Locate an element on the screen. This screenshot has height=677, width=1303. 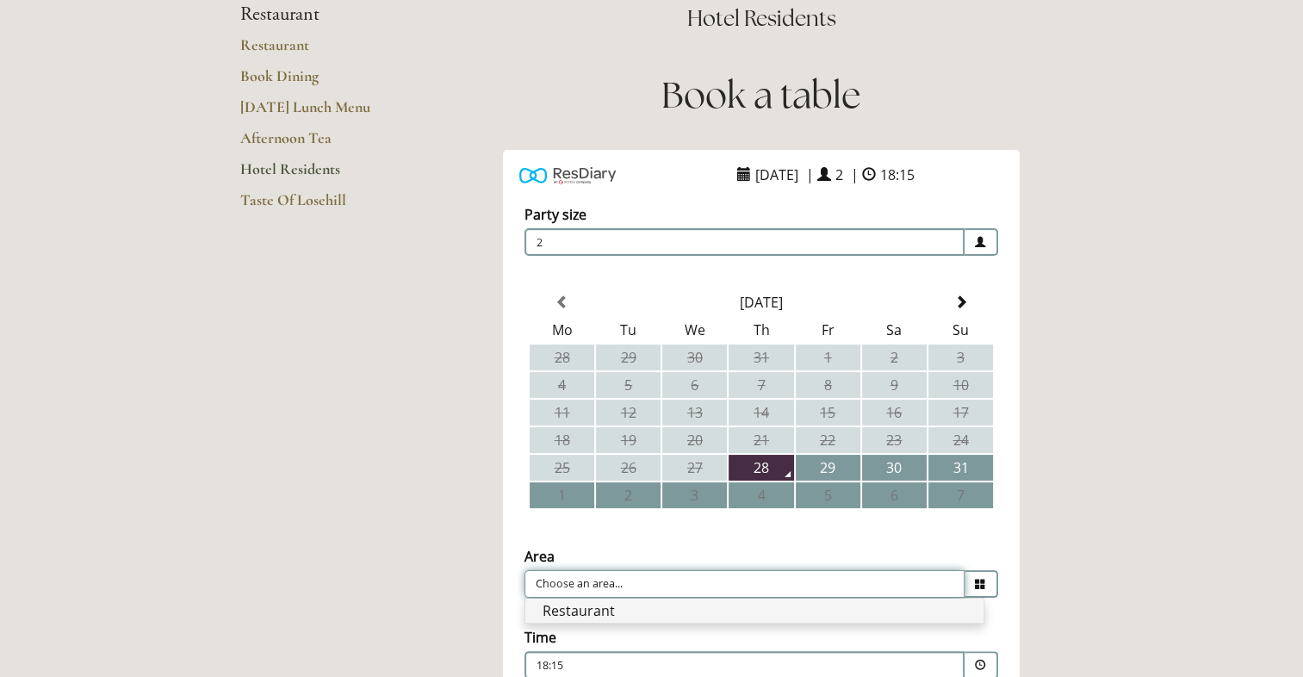
td: 16 is located at coordinates (894, 413).